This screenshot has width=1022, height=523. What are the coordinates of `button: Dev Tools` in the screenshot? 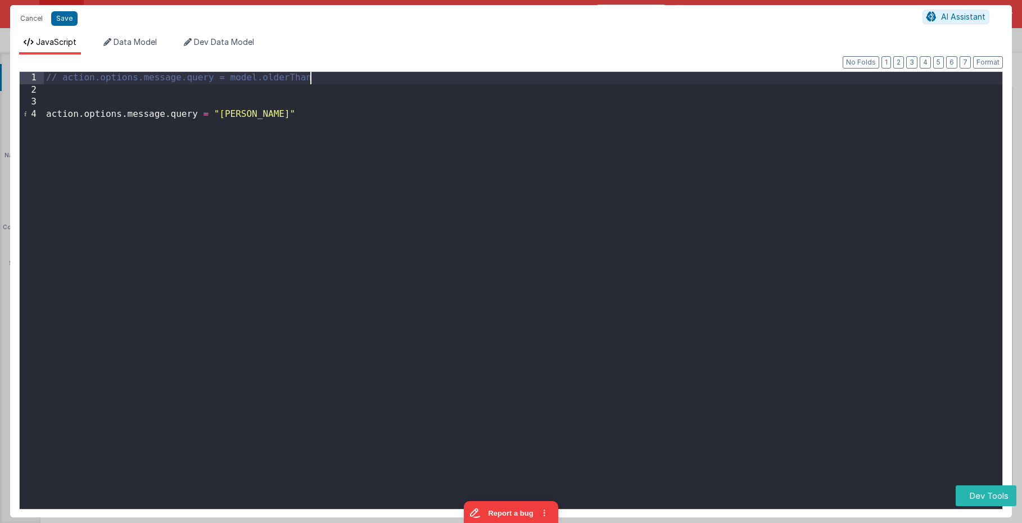 It's located at (986, 496).